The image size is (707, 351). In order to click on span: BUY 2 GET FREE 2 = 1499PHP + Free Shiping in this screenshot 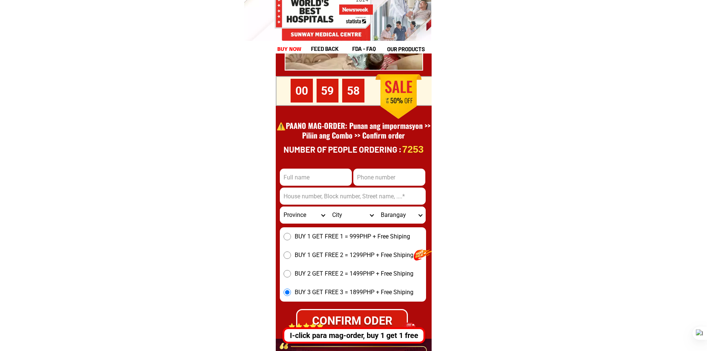, I will do `click(354, 273)`.